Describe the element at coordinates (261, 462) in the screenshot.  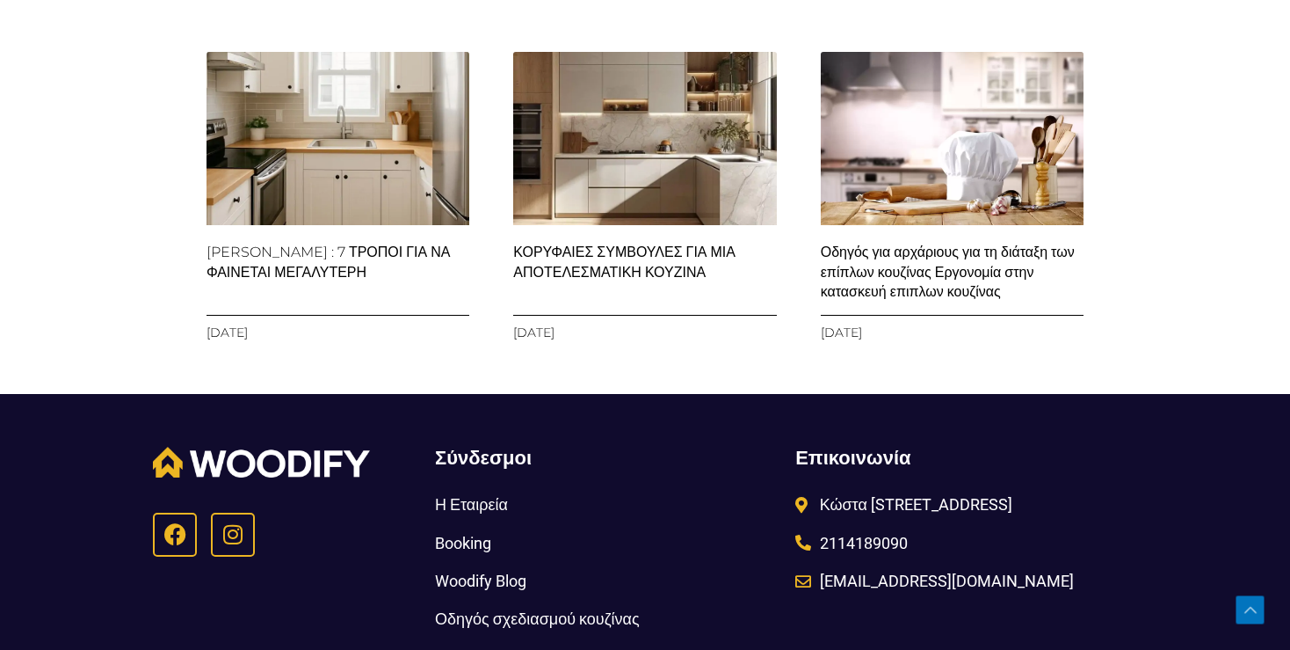
I see `a: Woodify` at that location.